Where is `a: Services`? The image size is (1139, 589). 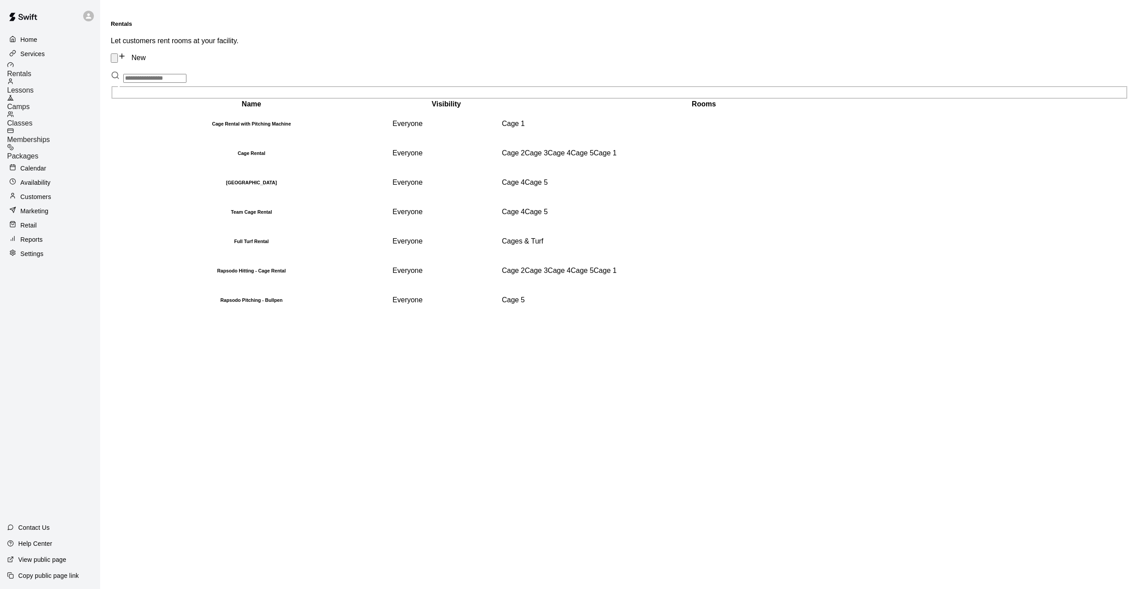 a: Services is located at coordinates (50, 54).